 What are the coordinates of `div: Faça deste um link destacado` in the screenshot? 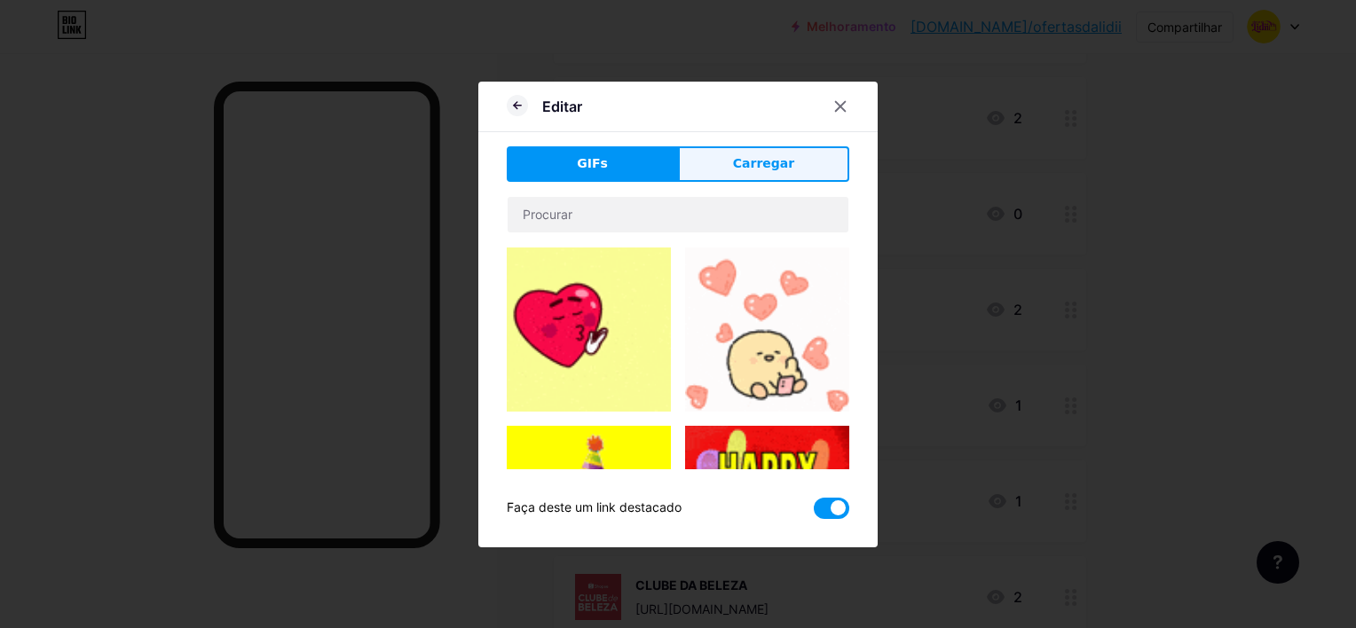 It's located at (594, 509).